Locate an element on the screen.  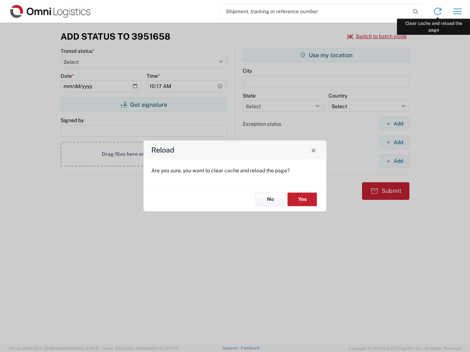
button: Close is located at coordinates (313, 150).